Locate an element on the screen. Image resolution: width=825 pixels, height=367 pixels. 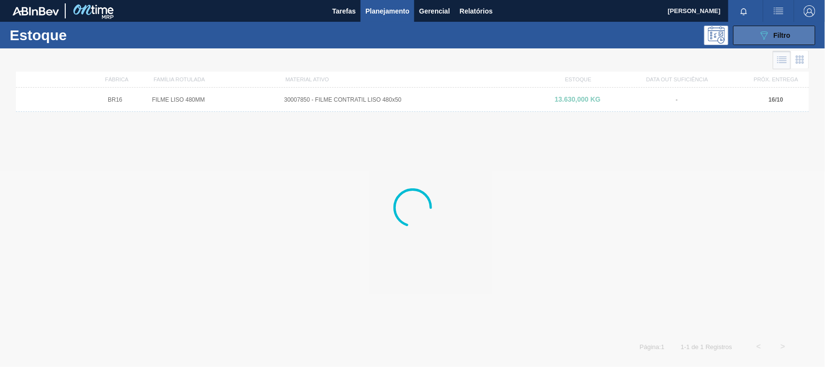
span: Gerencial is located at coordinates (435, 11).